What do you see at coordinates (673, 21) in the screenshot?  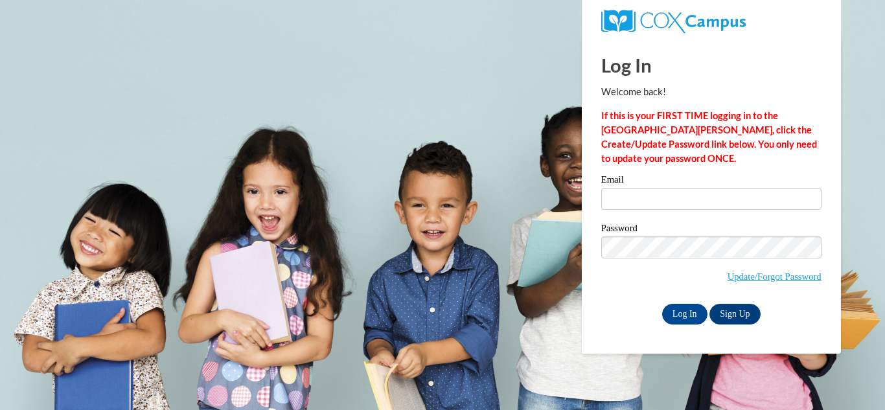 I see `img: COX Campus` at bounding box center [673, 21].